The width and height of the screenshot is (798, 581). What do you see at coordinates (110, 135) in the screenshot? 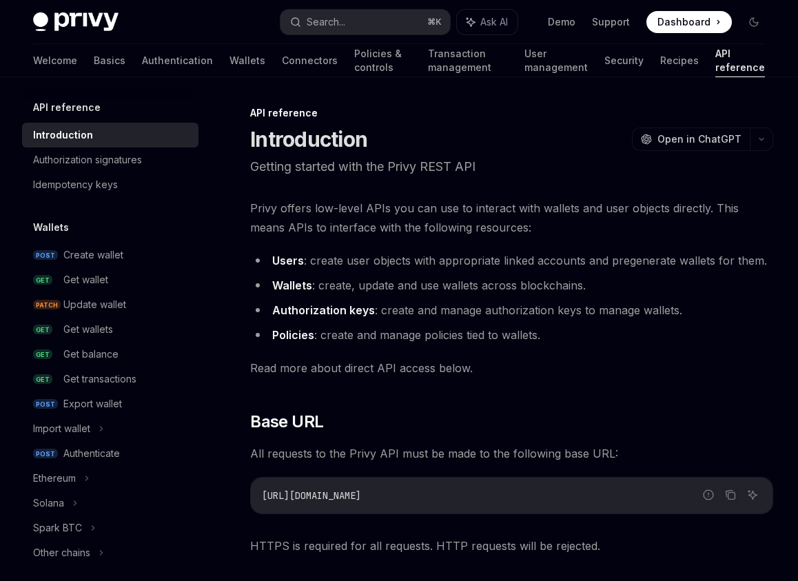
I see `a: Introduction` at bounding box center [110, 135].